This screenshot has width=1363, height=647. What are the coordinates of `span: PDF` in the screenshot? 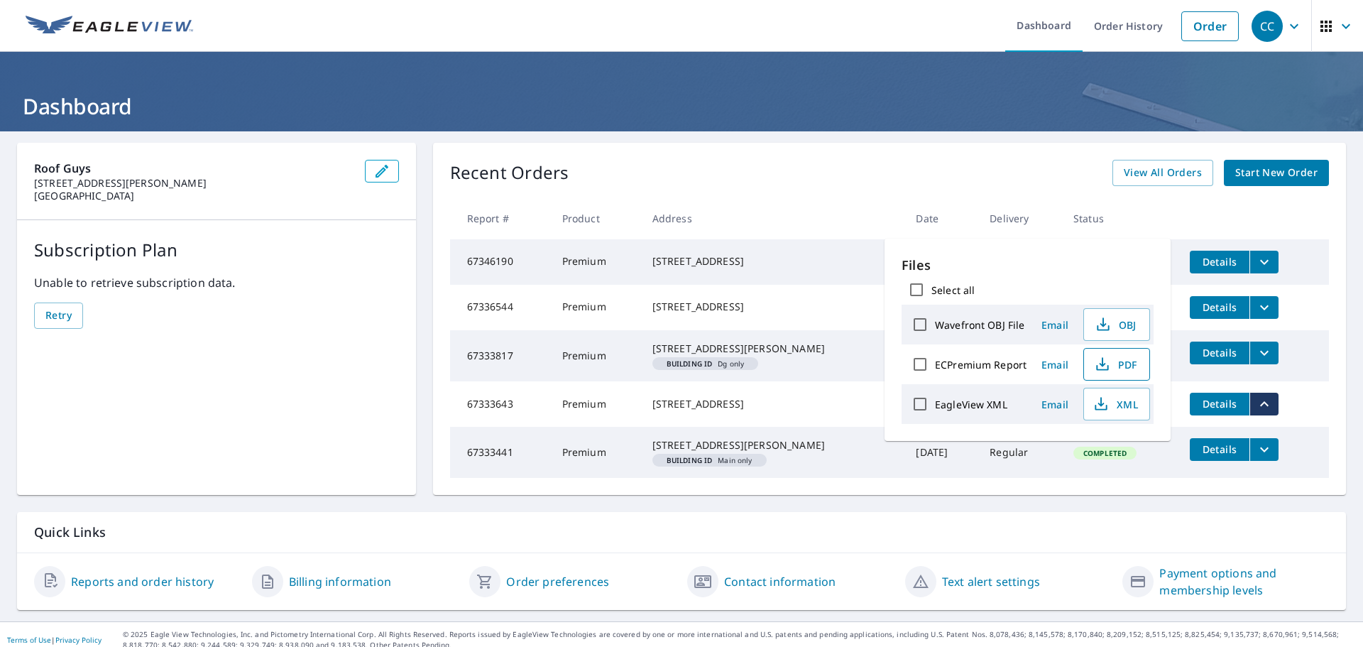 It's located at (1116, 364).